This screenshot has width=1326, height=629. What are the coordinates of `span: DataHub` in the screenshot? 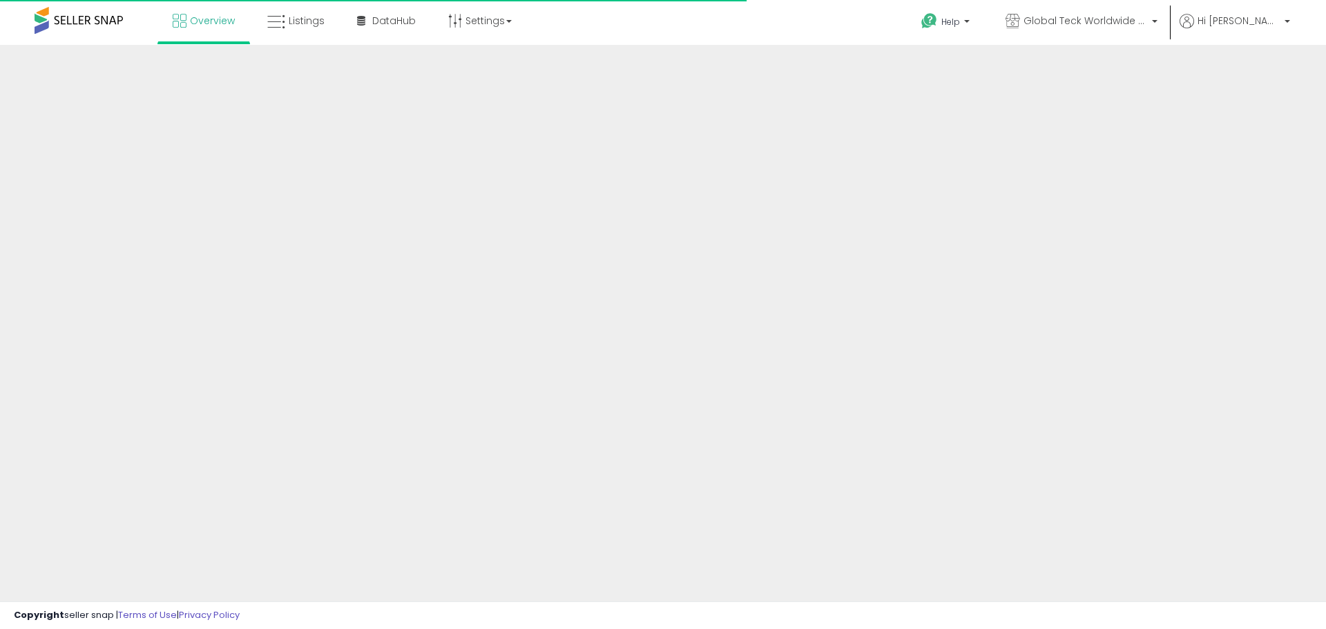 It's located at (394, 21).